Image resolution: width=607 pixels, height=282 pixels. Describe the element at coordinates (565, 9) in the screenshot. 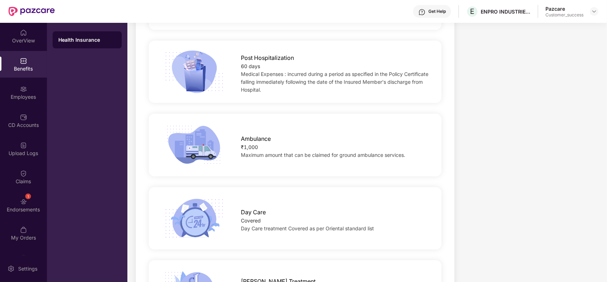

I see `div: Pazcare` at that location.